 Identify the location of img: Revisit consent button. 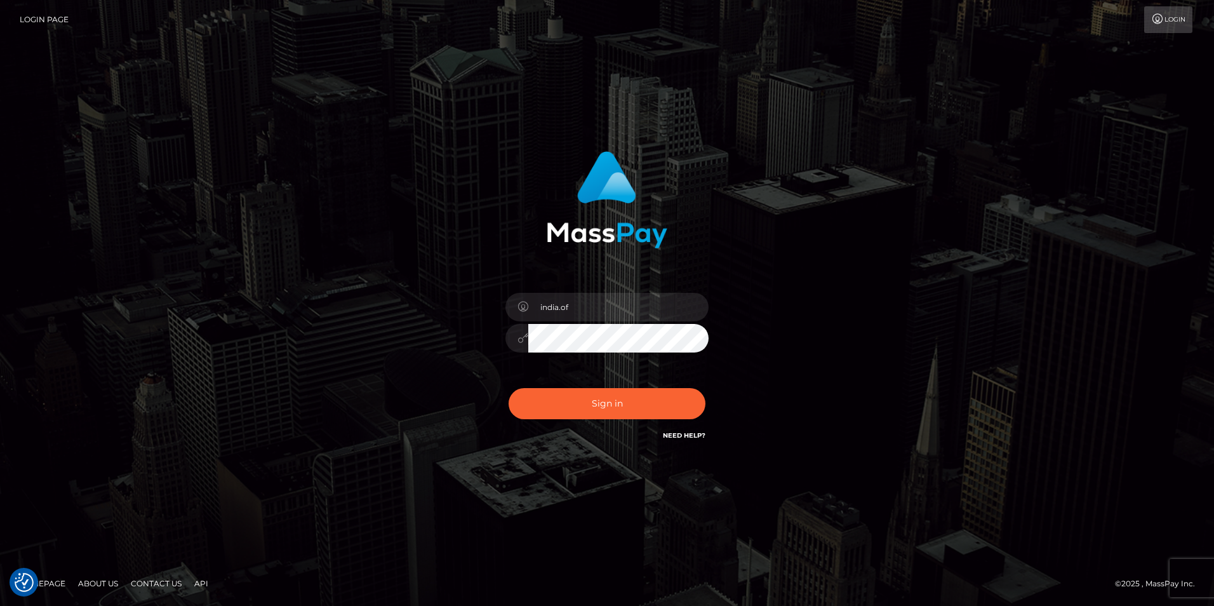
(24, 582).